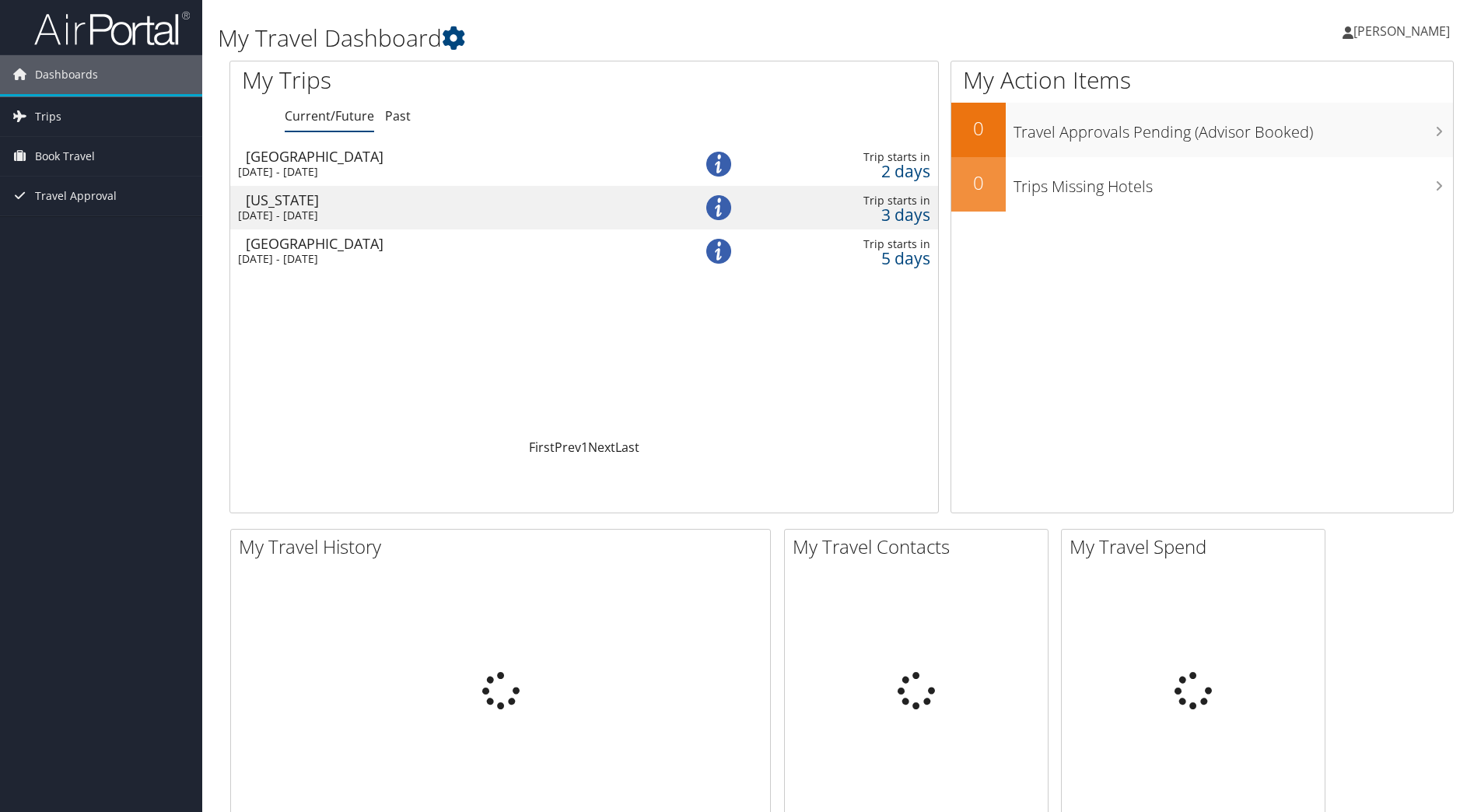 This screenshot has width=1481, height=812. Describe the element at coordinates (584, 447) in the screenshot. I see `a: 1` at that location.